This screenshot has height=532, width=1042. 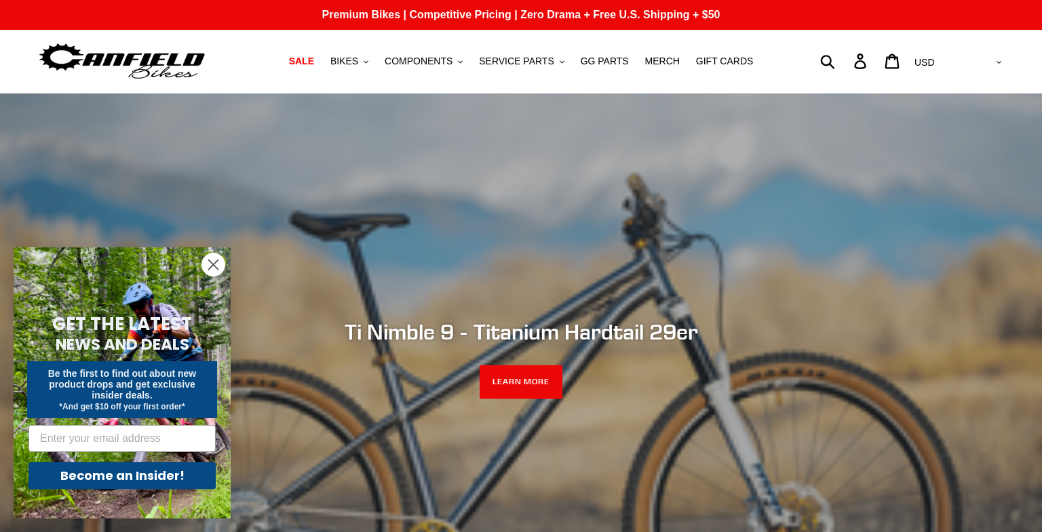 What do you see at coordinates (122, 61) in the screenshot?
I see `img: Canfield Bikes` at bounding box center [122, 61].